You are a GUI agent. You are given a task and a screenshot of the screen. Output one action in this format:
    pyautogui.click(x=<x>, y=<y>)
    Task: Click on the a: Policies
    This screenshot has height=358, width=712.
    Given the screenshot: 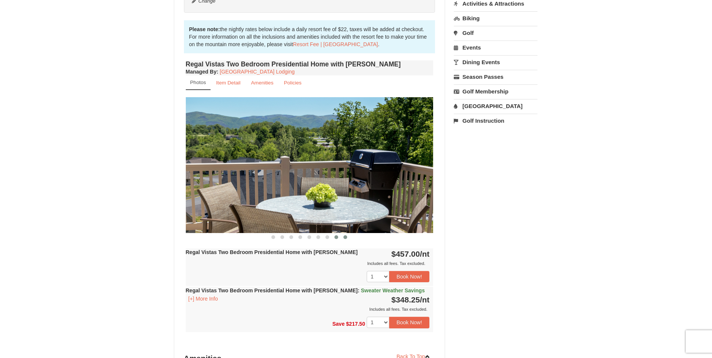 What is the action you would take?
    pyautogui.click(x=292, y=83)
    